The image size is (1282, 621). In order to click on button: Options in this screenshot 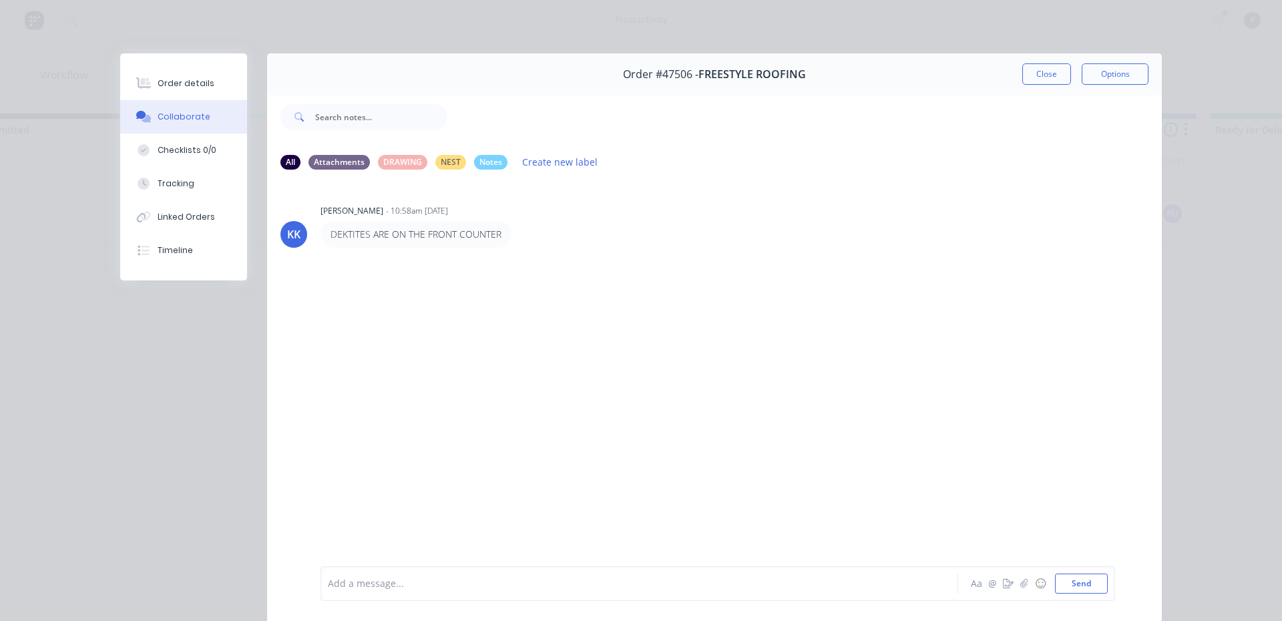, I will do `click(1115, 74)`.